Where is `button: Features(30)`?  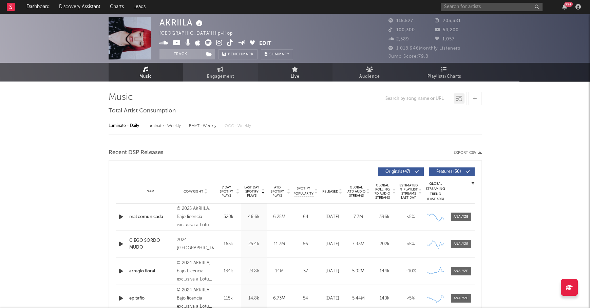 button: Features(30) is located at coordinates (451, 172).